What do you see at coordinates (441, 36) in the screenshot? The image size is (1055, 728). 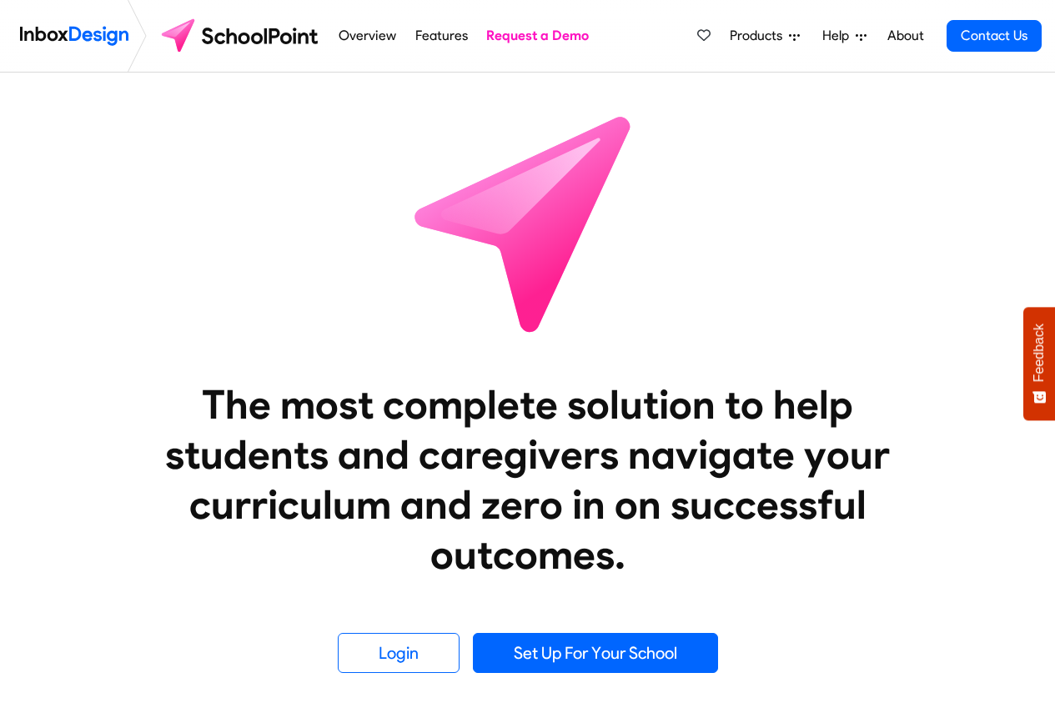 I see `a: Features` at bounding box center [441, 36].